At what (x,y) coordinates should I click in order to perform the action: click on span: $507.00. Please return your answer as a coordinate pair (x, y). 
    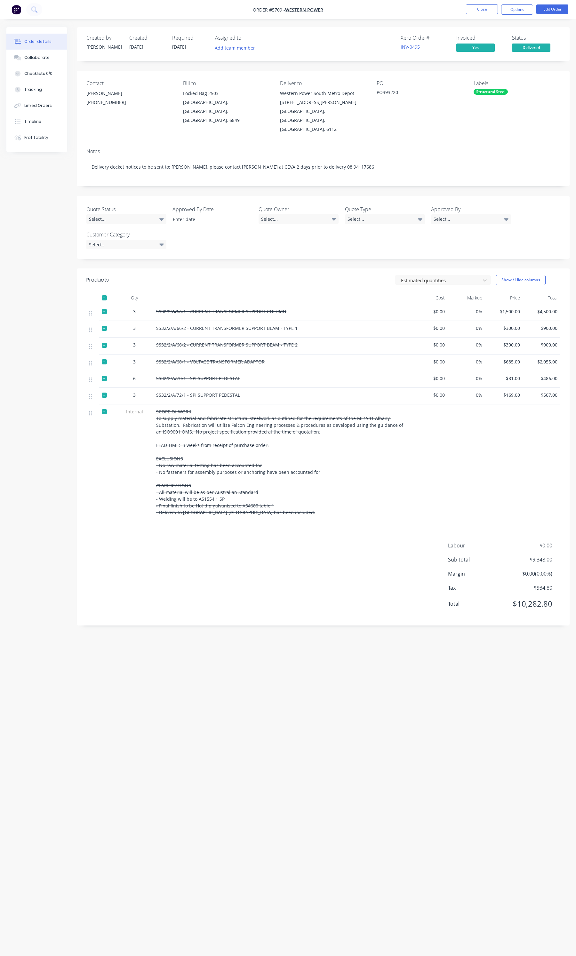
    Looking at the image, I should click on (541, 395).